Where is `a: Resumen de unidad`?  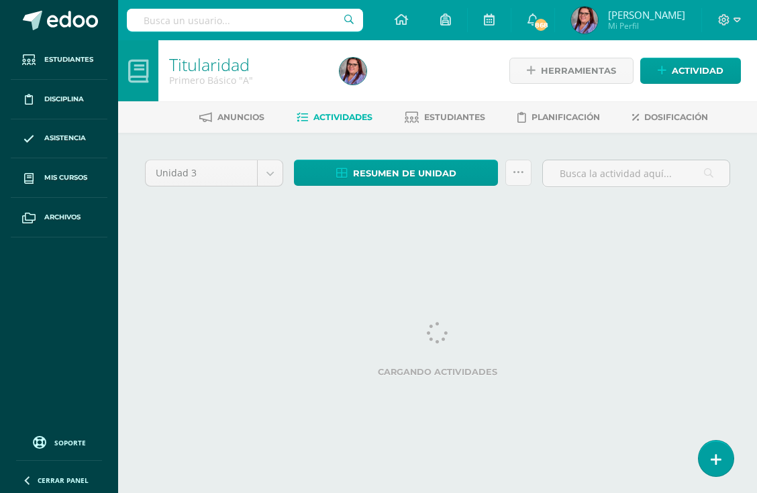 a: Resumen de unidad is located at coordinates (396, 172).